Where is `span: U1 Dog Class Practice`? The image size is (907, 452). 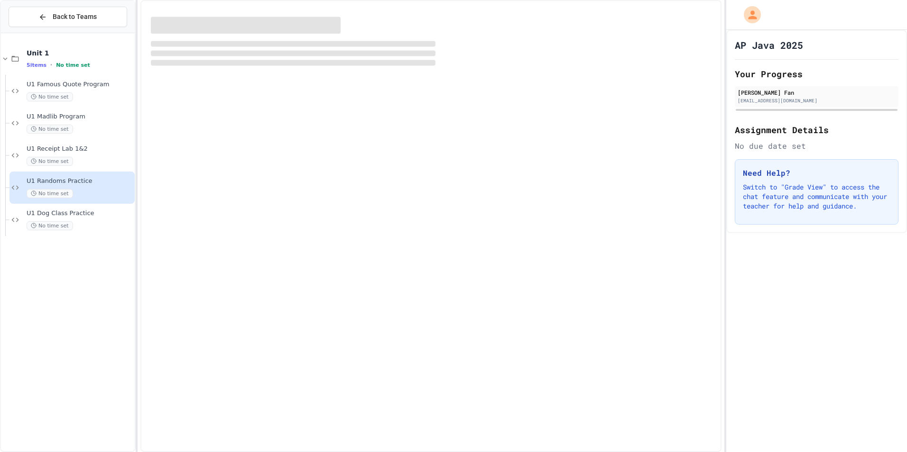 span: U1 Dog Class Practice is located at coordinates (80, 213).